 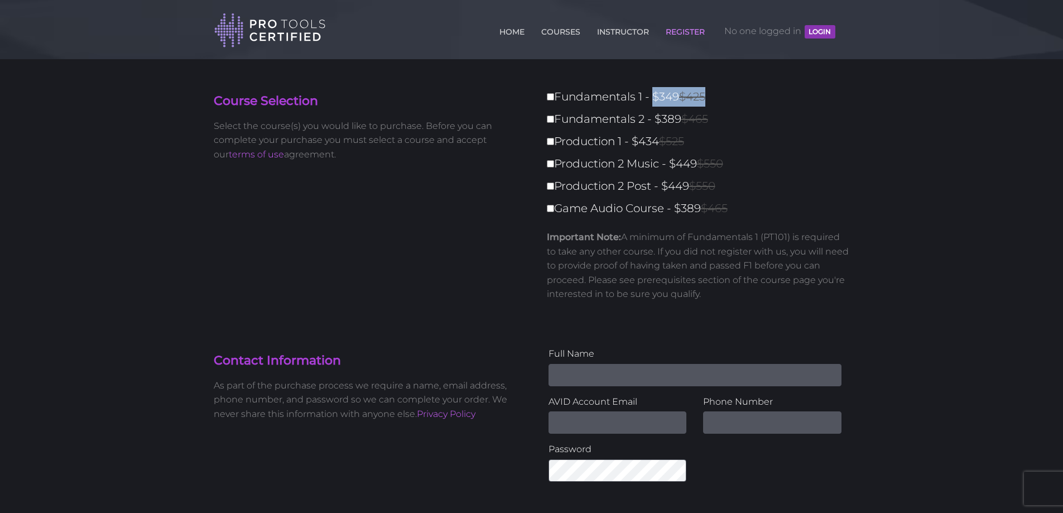 What do you see at coordinates (550, 163) in the screenshot?
I see `input: Production 2 Music - $449$550` at bounding box center [550, 163].